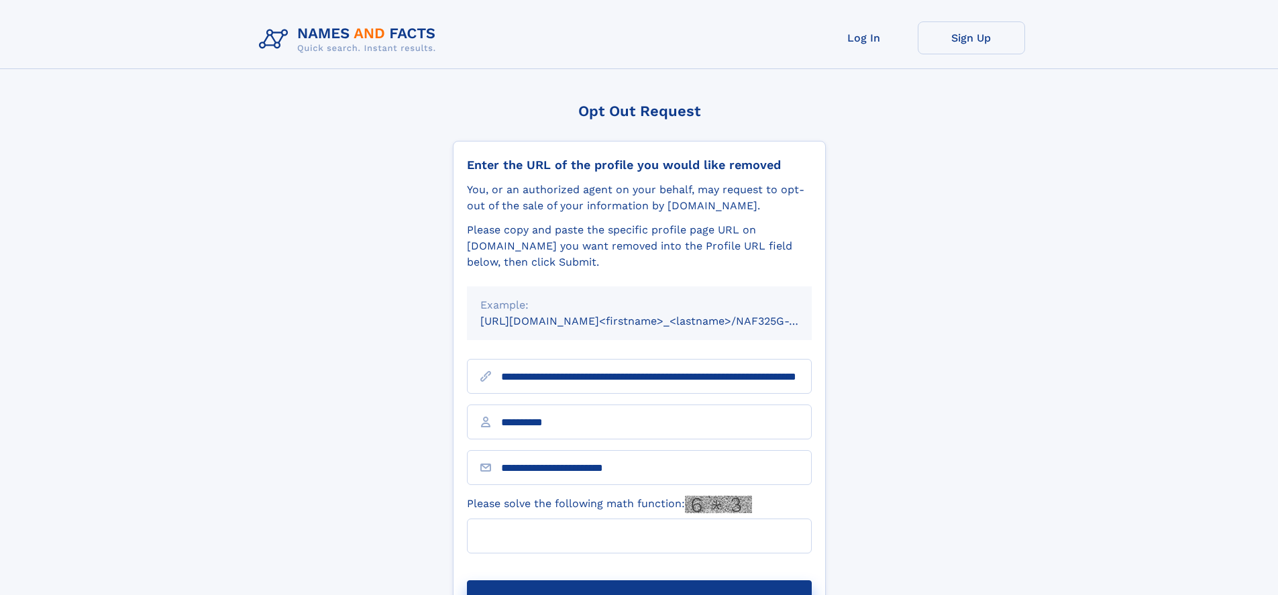 This screenshot has width=1278, height=595. What do you see at coordinates (639, 198) in the screenshot?
I see `div: You, or an authorized agent on your behalf, may request to opt-out of the sale of your informatio...` at bounding box center [639, 198].